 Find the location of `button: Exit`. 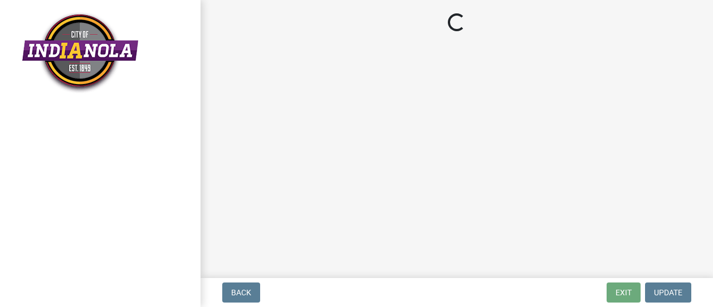

button: Exit is located at coordinates (623, 292).